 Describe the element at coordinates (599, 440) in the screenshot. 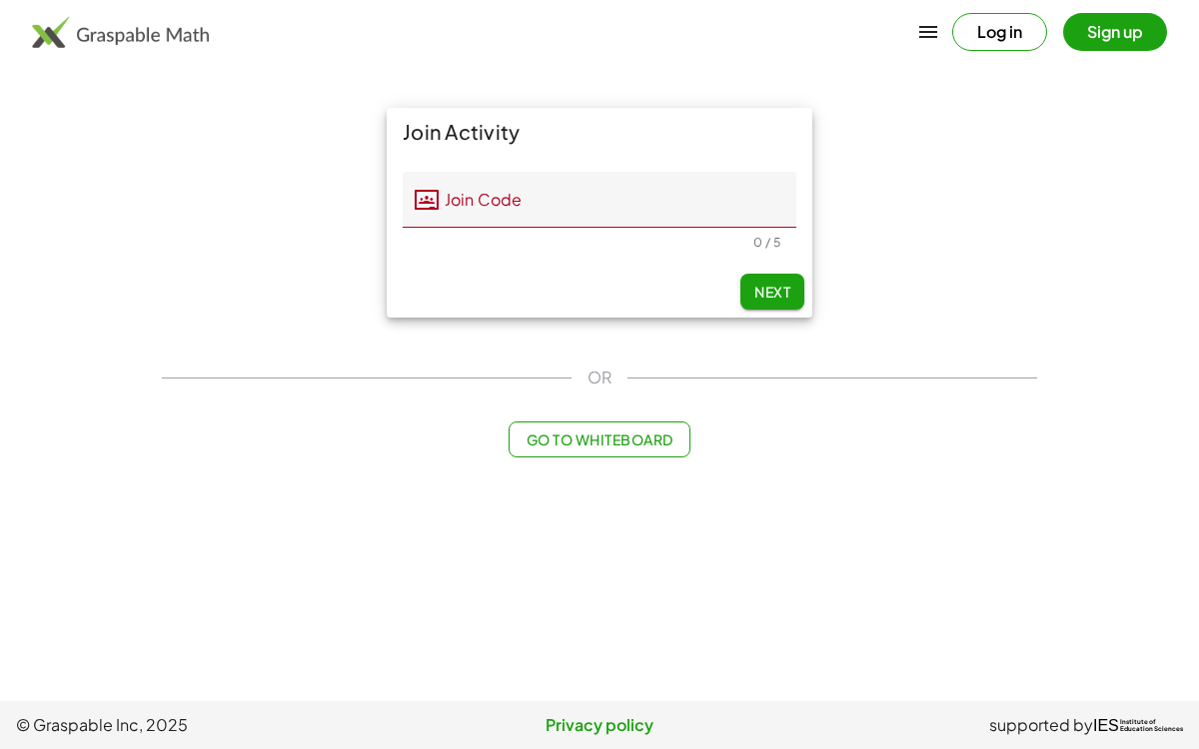

I see `button: Go to Whiteboard` at that location.